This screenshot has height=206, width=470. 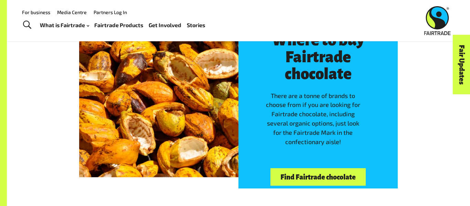 What do you see at coordinates (27, 25) in the screenshot?
I see `a: Toggle Search` at bounding box center [27, 25].